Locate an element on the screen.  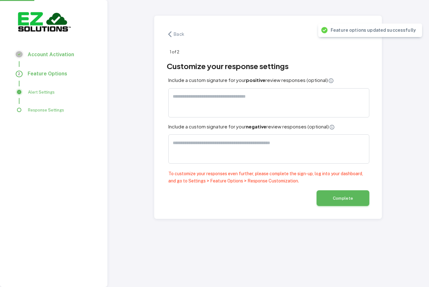
span: 1 of 2 is located at coordinates (174, 52).